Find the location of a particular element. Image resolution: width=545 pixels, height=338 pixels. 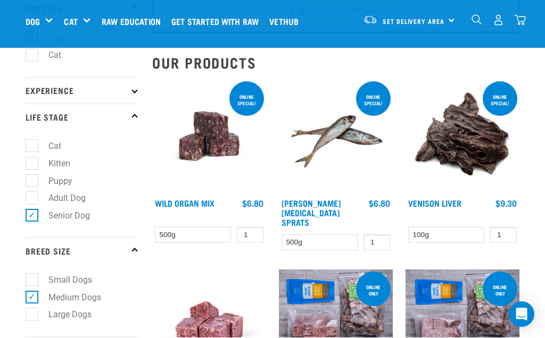

h2: Our Products is located at coordinates (336, 63).